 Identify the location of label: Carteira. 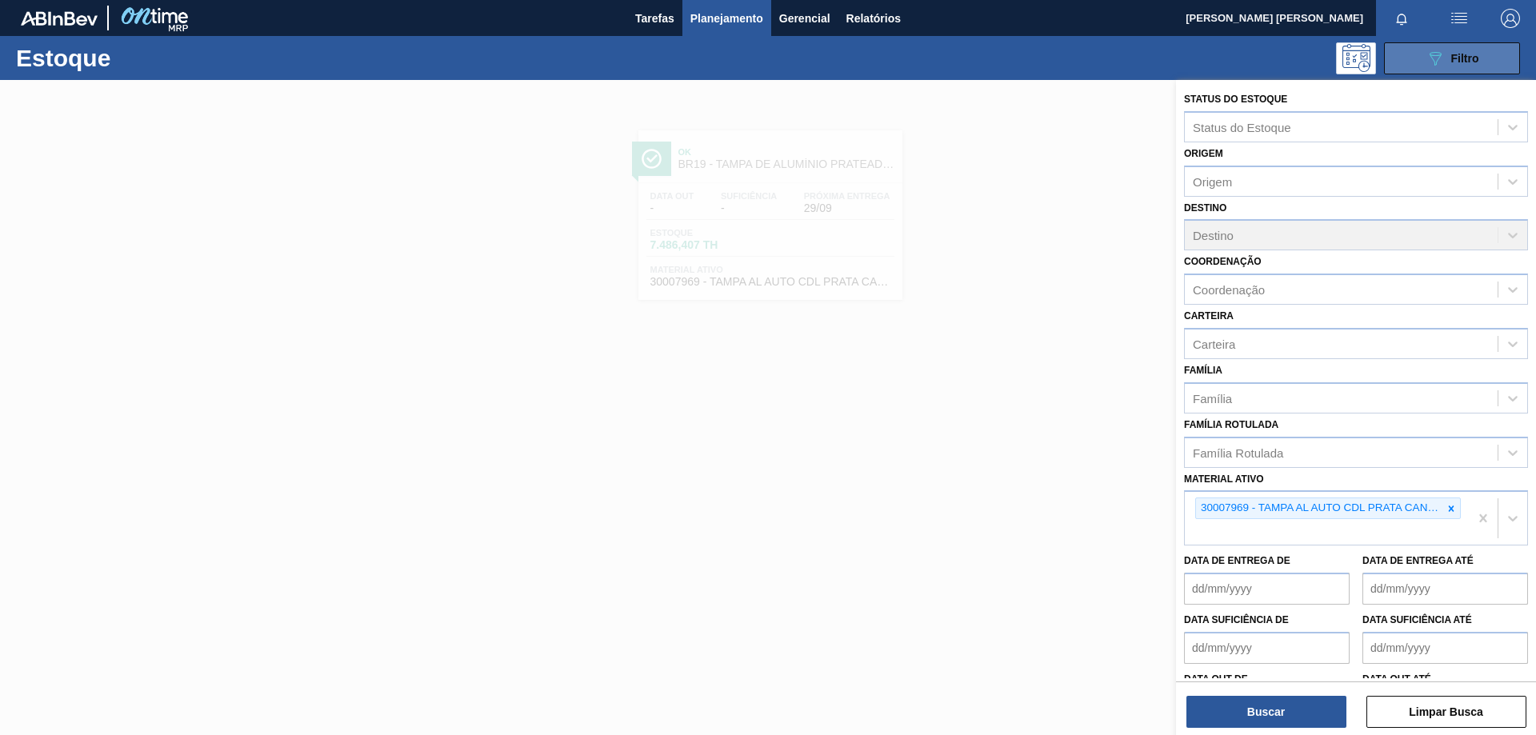
(1208, 316).